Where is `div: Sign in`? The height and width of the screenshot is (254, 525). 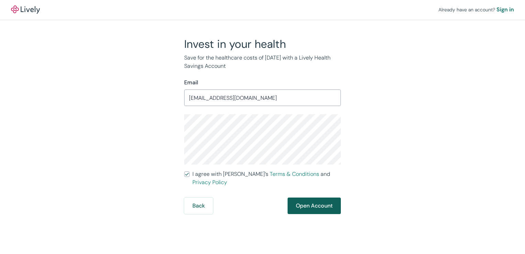 div: Sign in is located at coordinates (505, 10).